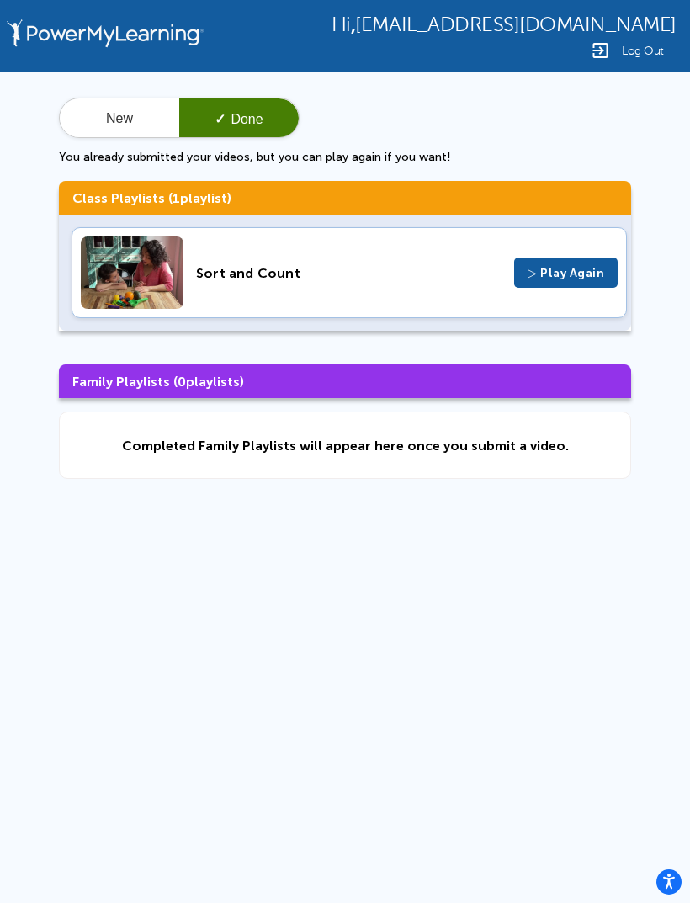 Image resolution: width=690 pixels, height=903 pixels. What do you see at coordinates (600, 51) in the screenshot?
I see `img: Logout Icon` at bounding box center [600, 51].